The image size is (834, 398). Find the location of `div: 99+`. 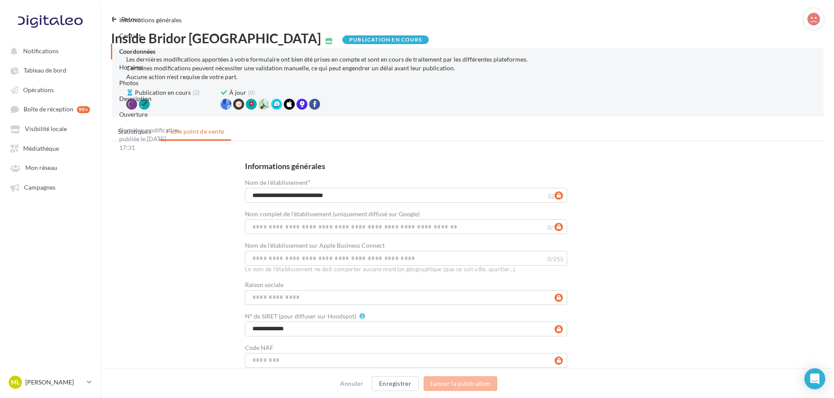

div: 99+ is located at coordinates (83, 110).